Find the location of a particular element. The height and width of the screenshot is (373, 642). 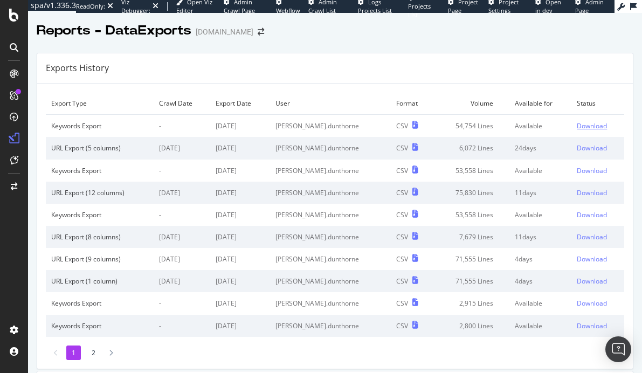

td: Format is located at coordinates (412, 103).